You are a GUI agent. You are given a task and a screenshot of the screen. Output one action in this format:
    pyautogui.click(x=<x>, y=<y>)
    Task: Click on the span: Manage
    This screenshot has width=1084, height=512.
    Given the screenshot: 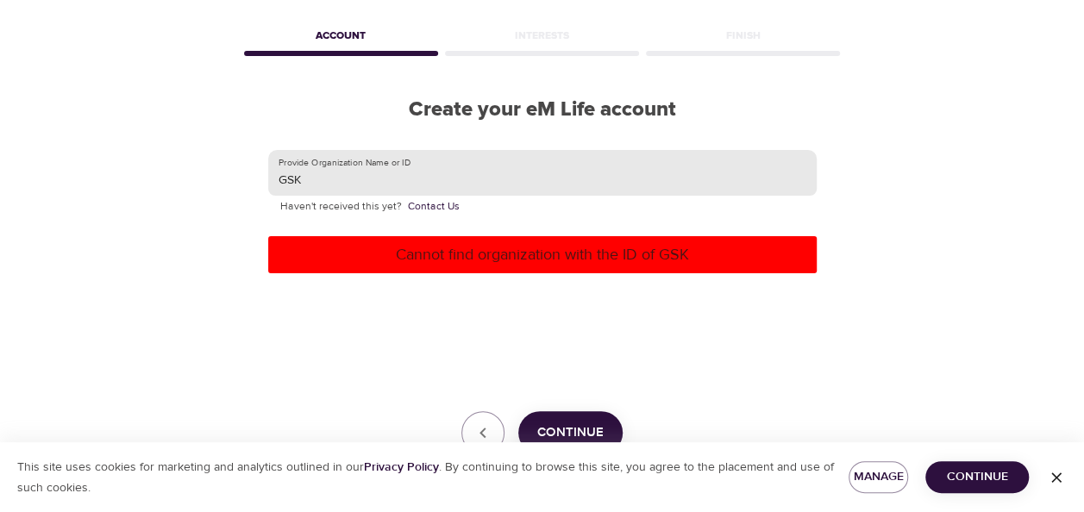 What is the action you would take?
    pyautogui.click(x=878, y=477)
    